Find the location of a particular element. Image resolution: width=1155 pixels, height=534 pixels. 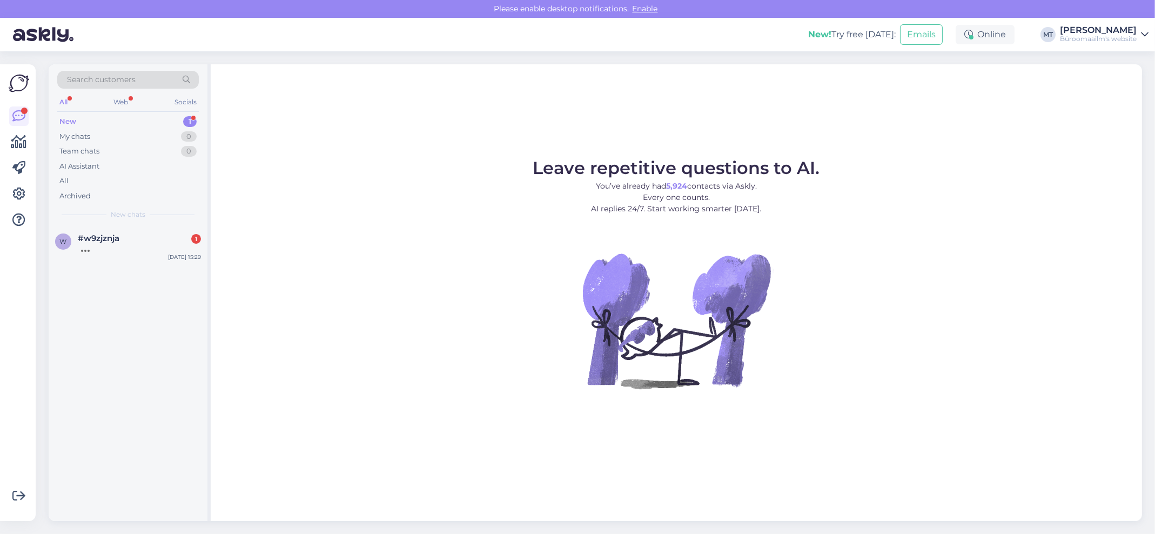

b: 5,924 is located at coordinates (676, 186).